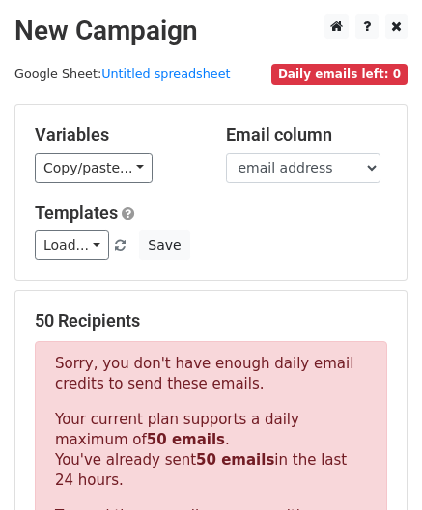  Describe the element at coordinates (94, 168) in the screenshot. I see `a: Copy/paste...` at that location.